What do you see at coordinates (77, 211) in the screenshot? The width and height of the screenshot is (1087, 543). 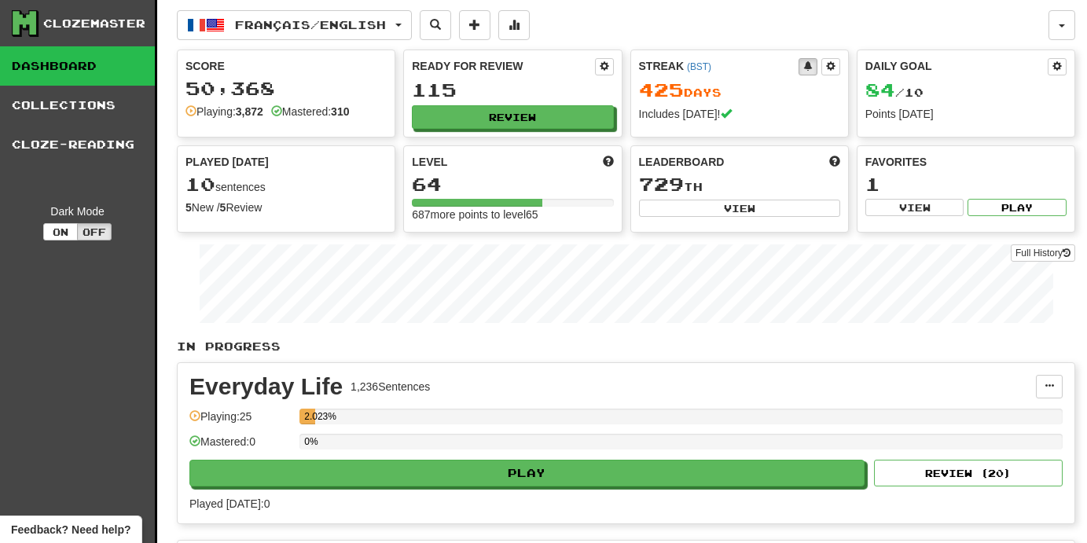 I see `div: Dark Mode` at bounding box center [77, 211].